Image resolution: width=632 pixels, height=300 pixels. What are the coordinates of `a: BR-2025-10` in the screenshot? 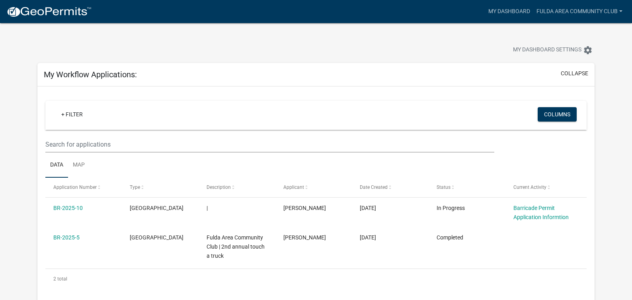 It's located at (68, 208).